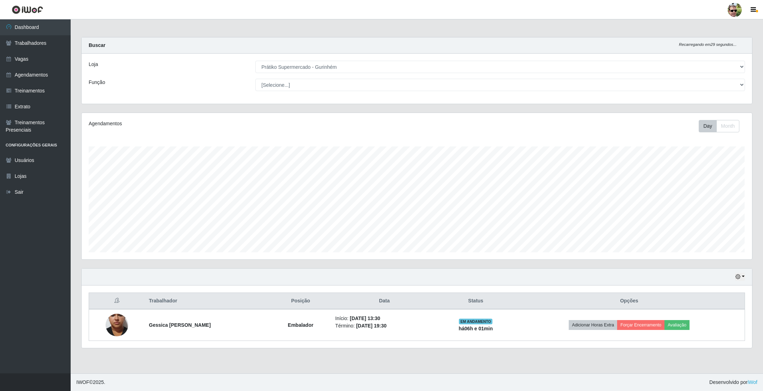  What do you see at coordinates (677, 325) in the screenshot?
I see `button: Avaliação` at bounding box center [677, 325].